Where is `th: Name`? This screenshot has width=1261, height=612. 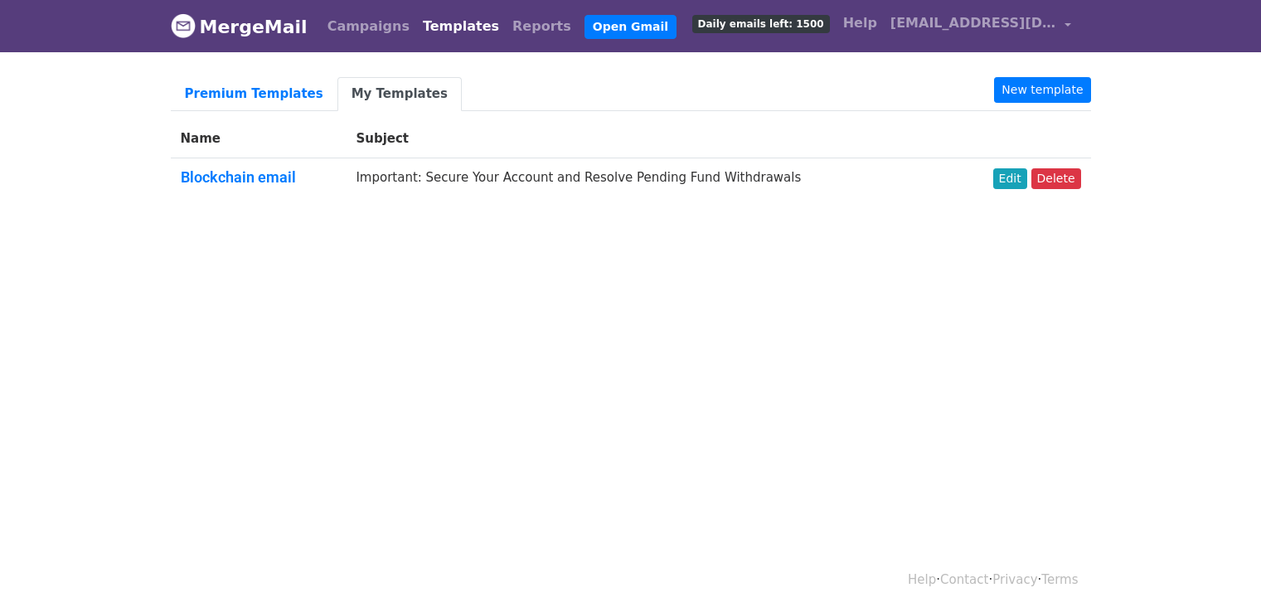 th: Name is located at coordinates (259, 138).